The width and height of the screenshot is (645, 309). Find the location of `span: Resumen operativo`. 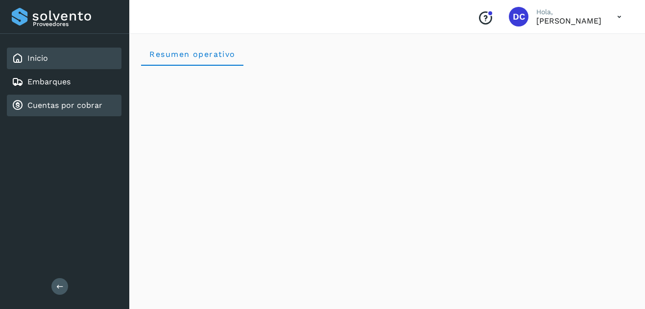

span: Resumen operativo is located at coordinates (192, 54).